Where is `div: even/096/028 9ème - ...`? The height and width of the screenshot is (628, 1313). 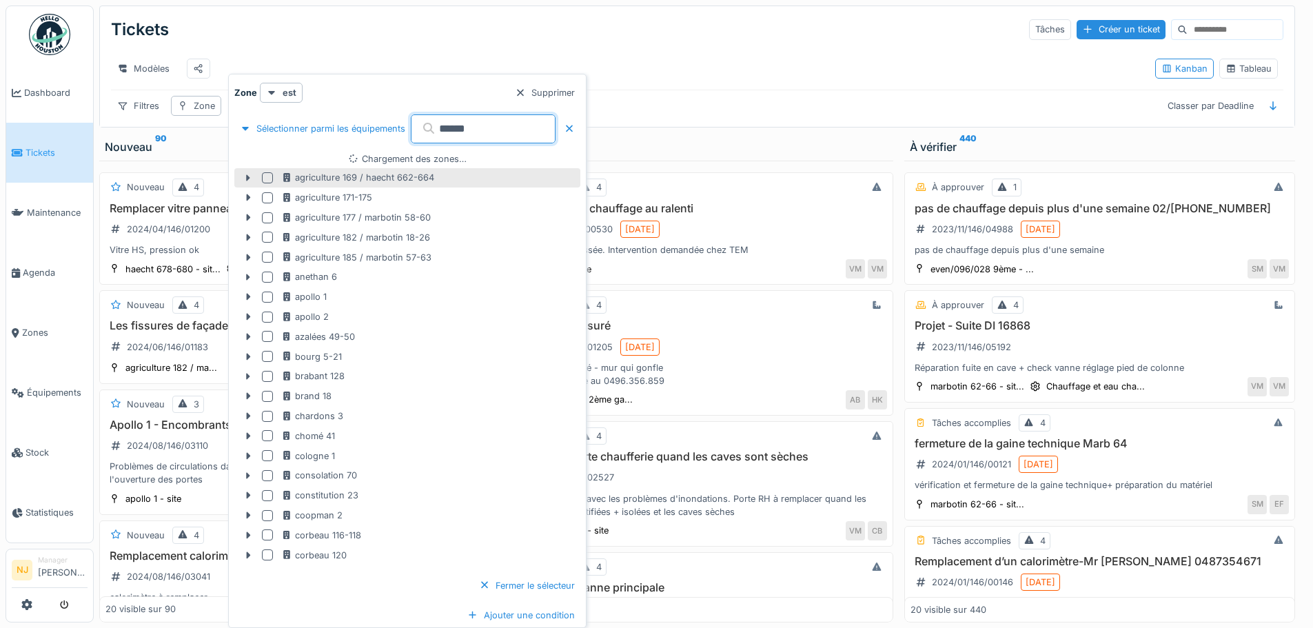 div: even/096/028 9ème - ... is located at coordinates (982, 269).